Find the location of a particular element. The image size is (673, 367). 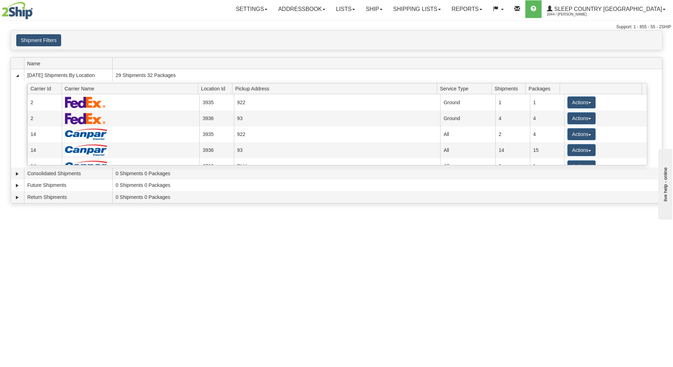

span: Packages is located at coordinates (544, 88).